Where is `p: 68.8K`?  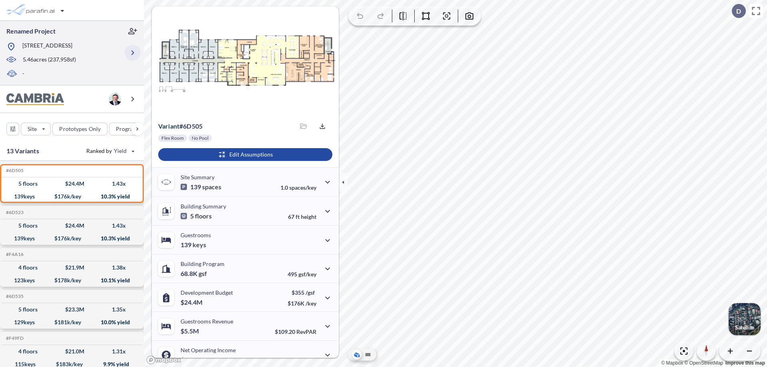
p: 68.8K is located at coordinates (194, 274).